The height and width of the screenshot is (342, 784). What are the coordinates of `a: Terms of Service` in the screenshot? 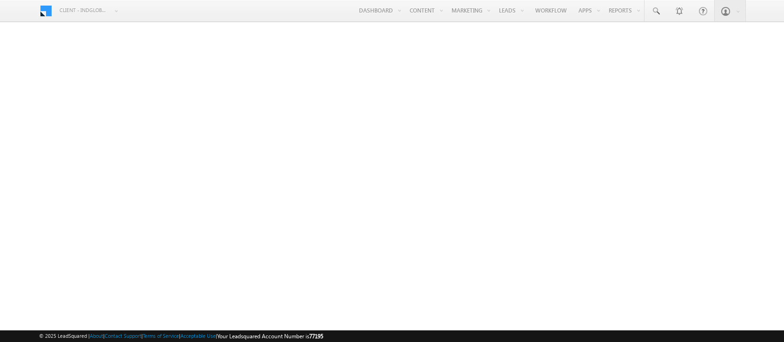 It's located at (161, 335).